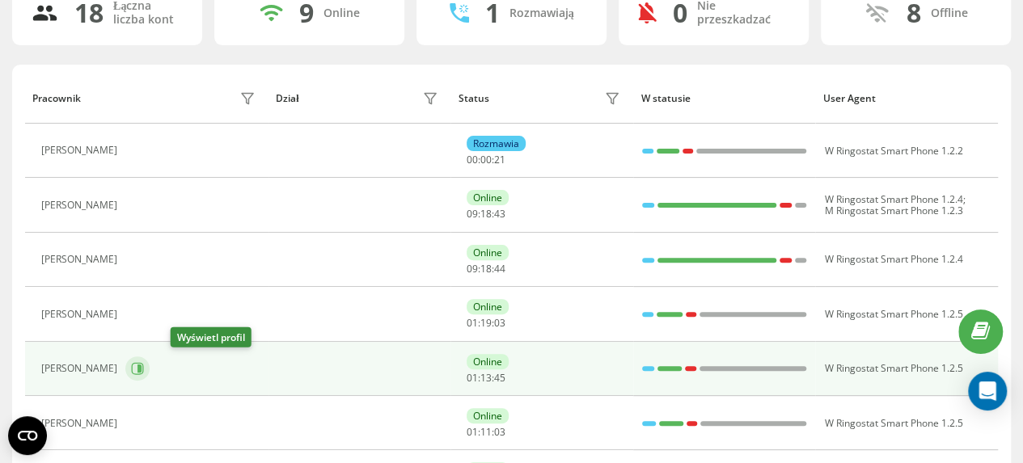  What do you see at coordinates (723, 99) in the screenshot?
I see `div: W statusie` at bounding box center [723, 99].